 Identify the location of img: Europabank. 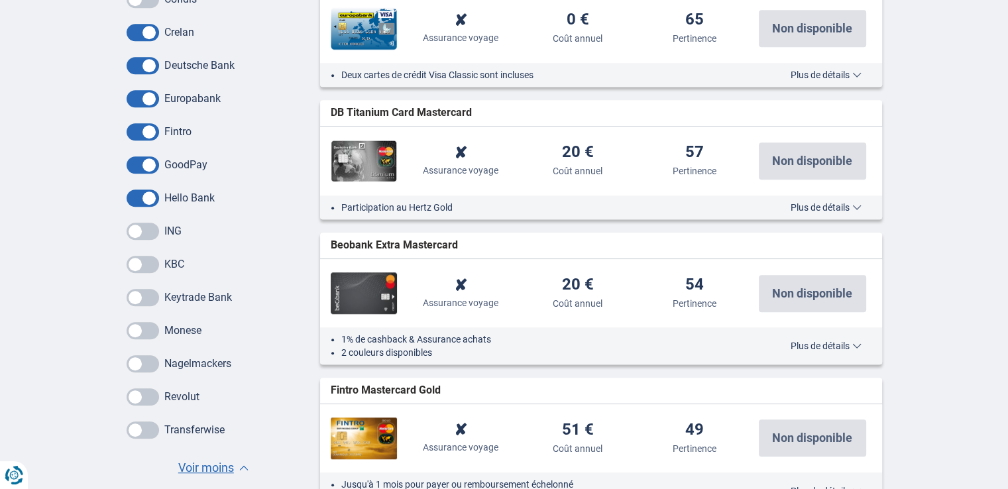
(364, 28).